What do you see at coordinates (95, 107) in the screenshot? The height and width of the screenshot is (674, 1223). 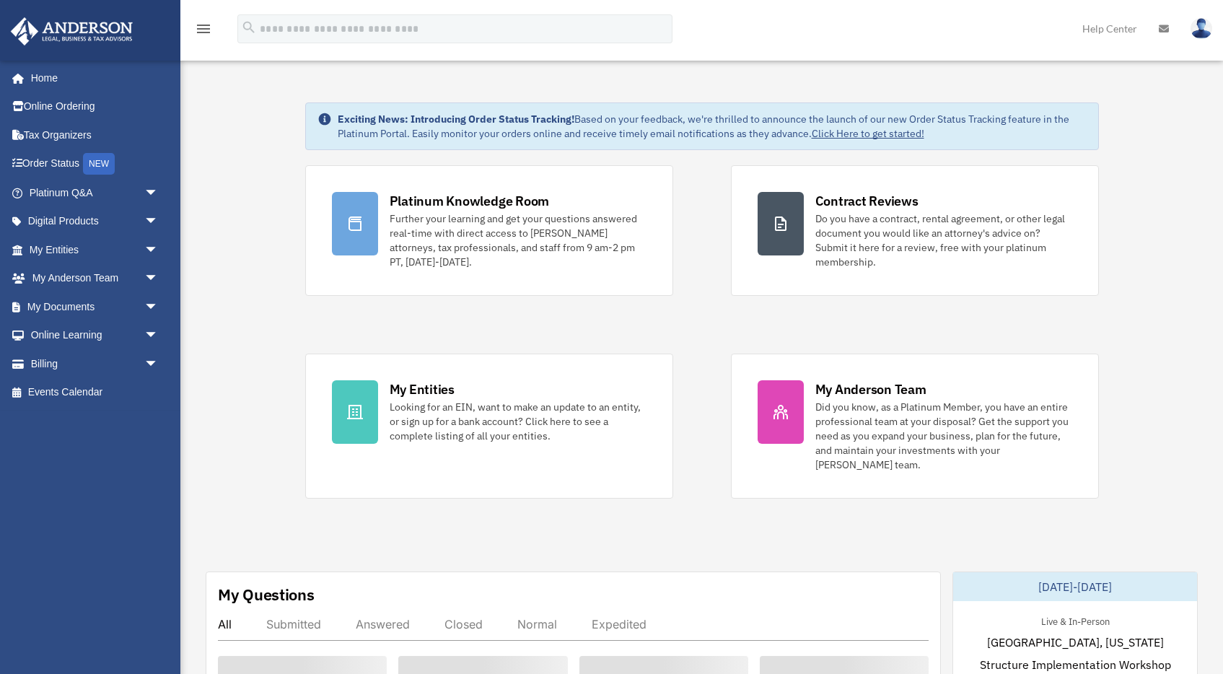 I see `a: Online Ordering` at bounding box center [95, 107].